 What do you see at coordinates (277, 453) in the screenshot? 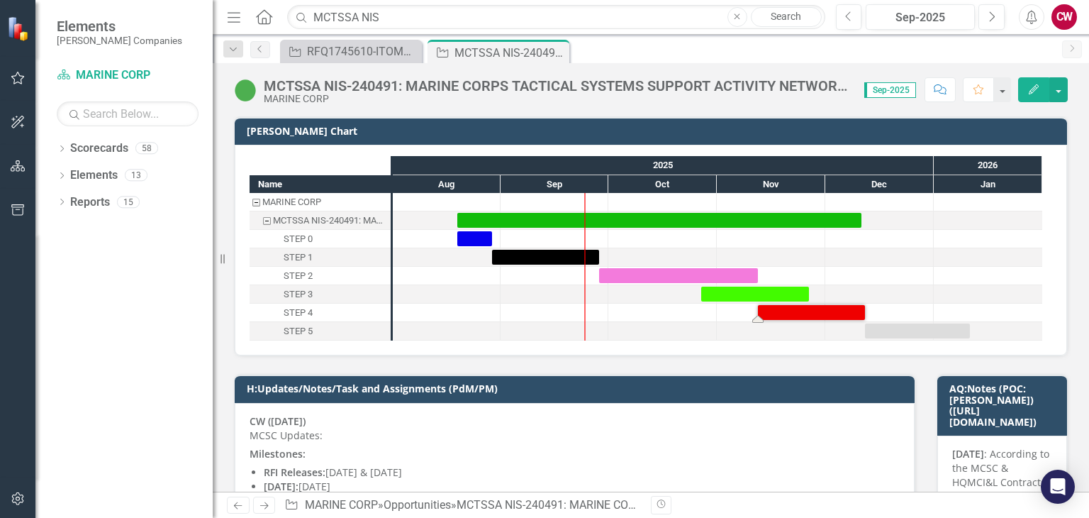
I see `strong: Milestones:` at bounding box center [277, 453].